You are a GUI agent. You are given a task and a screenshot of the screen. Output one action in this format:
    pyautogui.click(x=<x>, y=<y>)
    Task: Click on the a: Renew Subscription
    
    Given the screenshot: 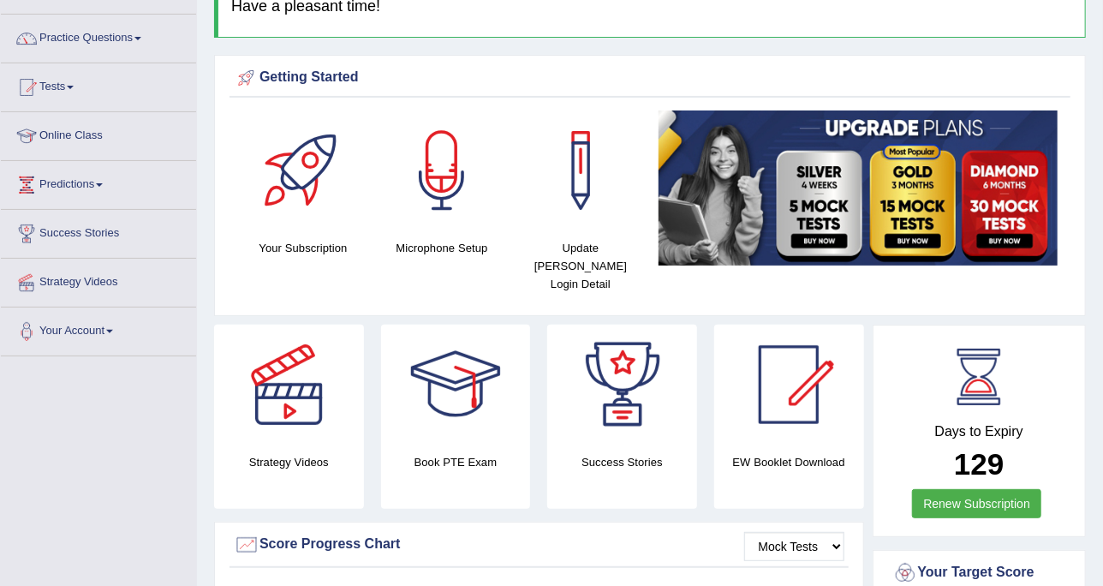 What is the action you would take?
    pyautogui.click(x=977, y=504)
    